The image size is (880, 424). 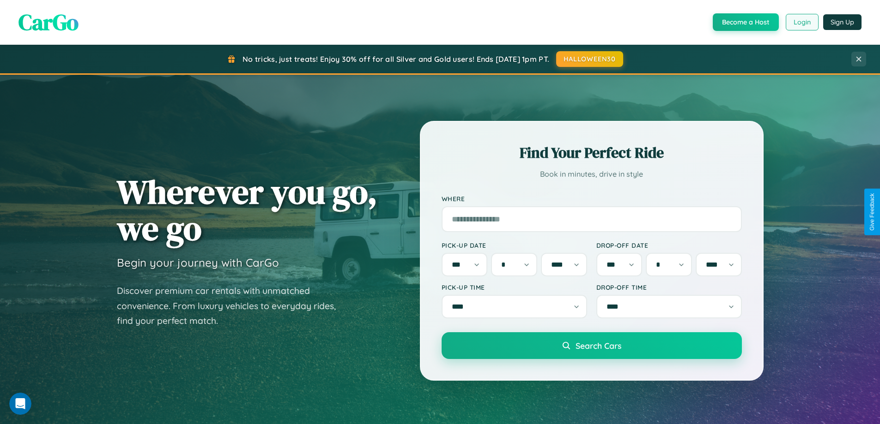 What do you see at coordinates (598, 346) in the screenshot?
I see `span: Search Cars` at bounding box center [598, 346].